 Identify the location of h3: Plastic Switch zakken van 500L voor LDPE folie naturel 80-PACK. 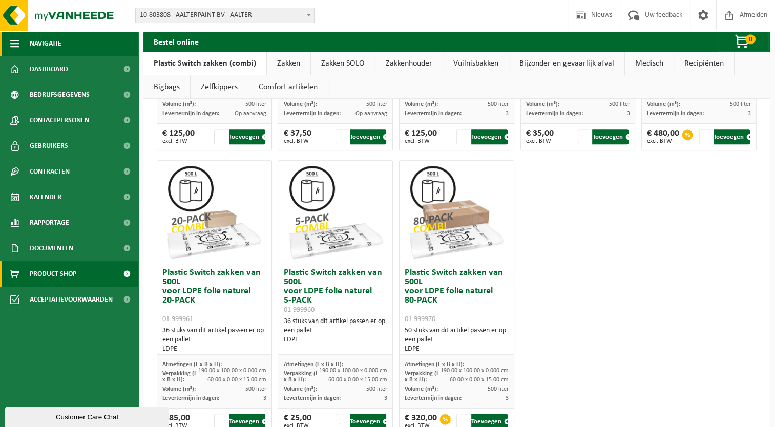
(457, 296).